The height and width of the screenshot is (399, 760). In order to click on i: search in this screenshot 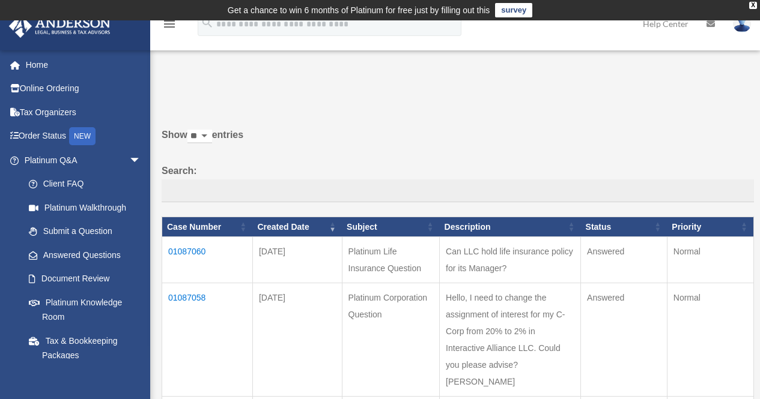, I will do `click(207, 23)`.